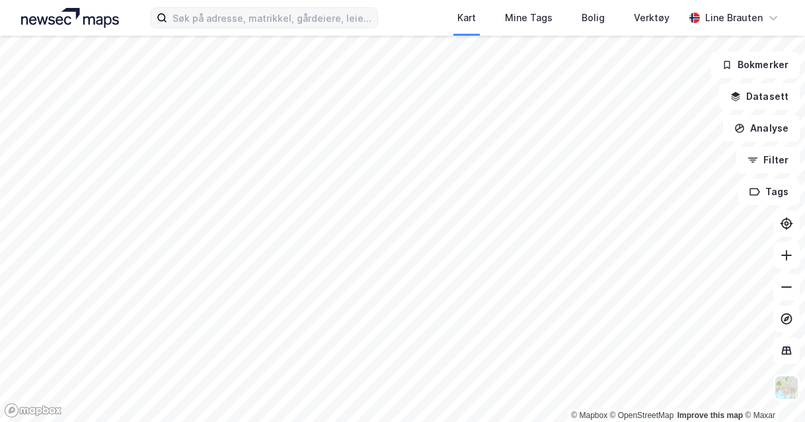 Image resolution: width=805 pixels, height=422 pixels. What do you see at coordinates (272, 18) in the screenshot?
I see `input: Søk på adresse, matrikkel, gårdeiere, leietakere eller personer` at bounding box center [272, 18].